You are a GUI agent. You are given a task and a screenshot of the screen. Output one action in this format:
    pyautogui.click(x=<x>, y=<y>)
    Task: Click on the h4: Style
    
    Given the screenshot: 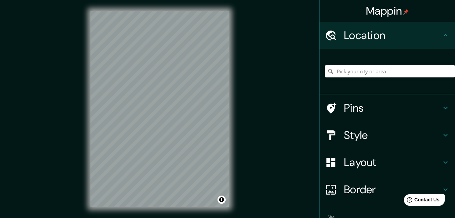 What is the action you would take?
    pyautogui.click(x=393, y=135)
    